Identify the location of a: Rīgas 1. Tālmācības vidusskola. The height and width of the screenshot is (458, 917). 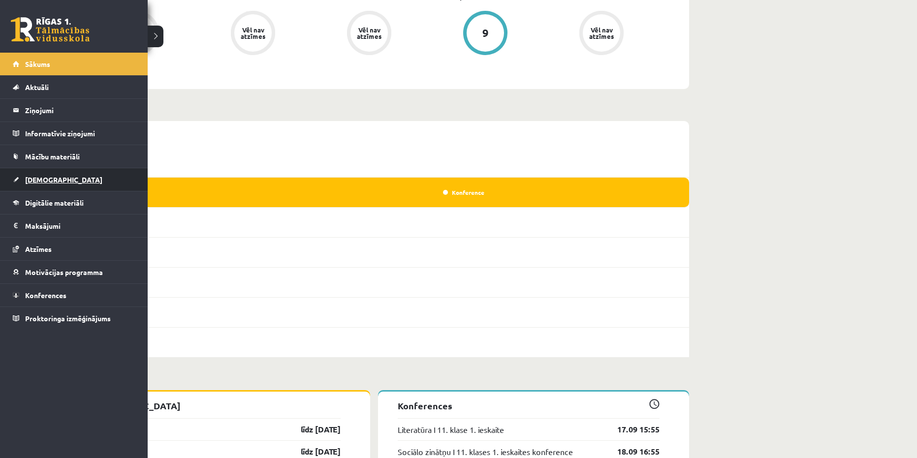
(50, 30).